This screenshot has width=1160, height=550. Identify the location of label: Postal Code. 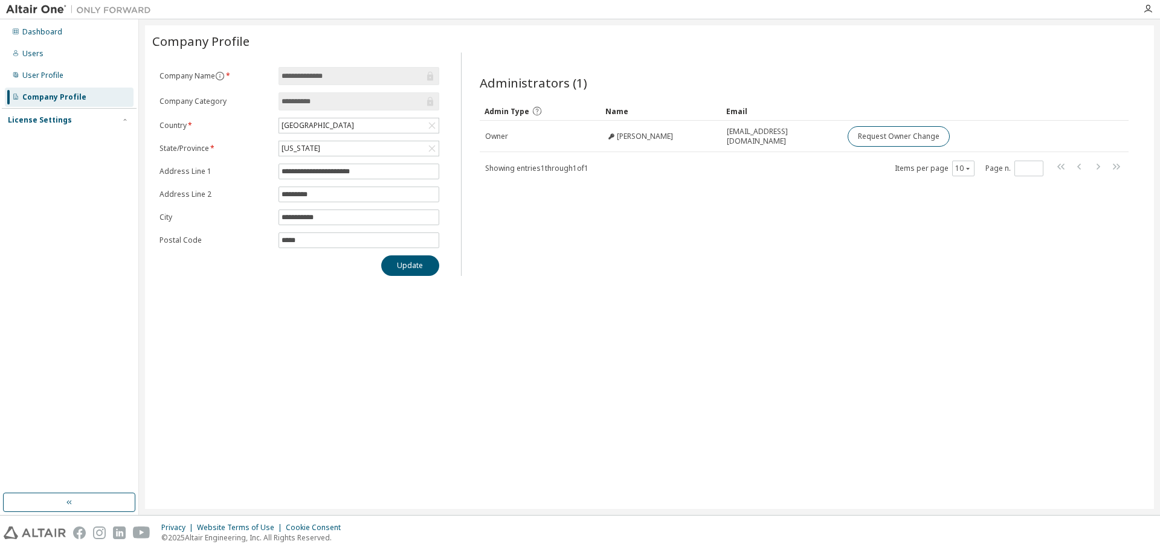
(215, 240).